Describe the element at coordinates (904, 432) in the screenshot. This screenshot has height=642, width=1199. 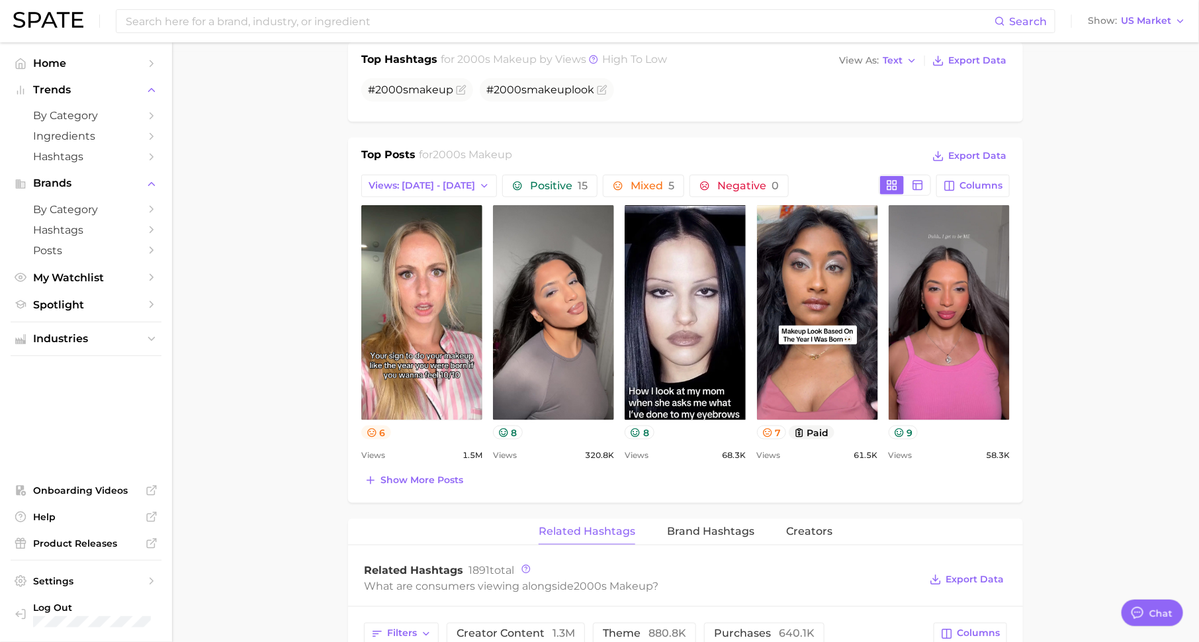
I see `button: 9` at that location.